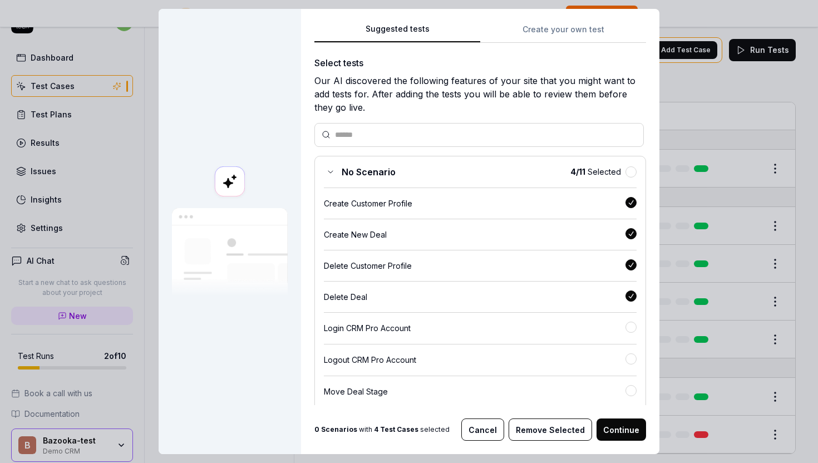  What do you see at coordinates (577, 171) in the screenshot?
I see `b: 4 / 11` at bounding box center [577, 171].